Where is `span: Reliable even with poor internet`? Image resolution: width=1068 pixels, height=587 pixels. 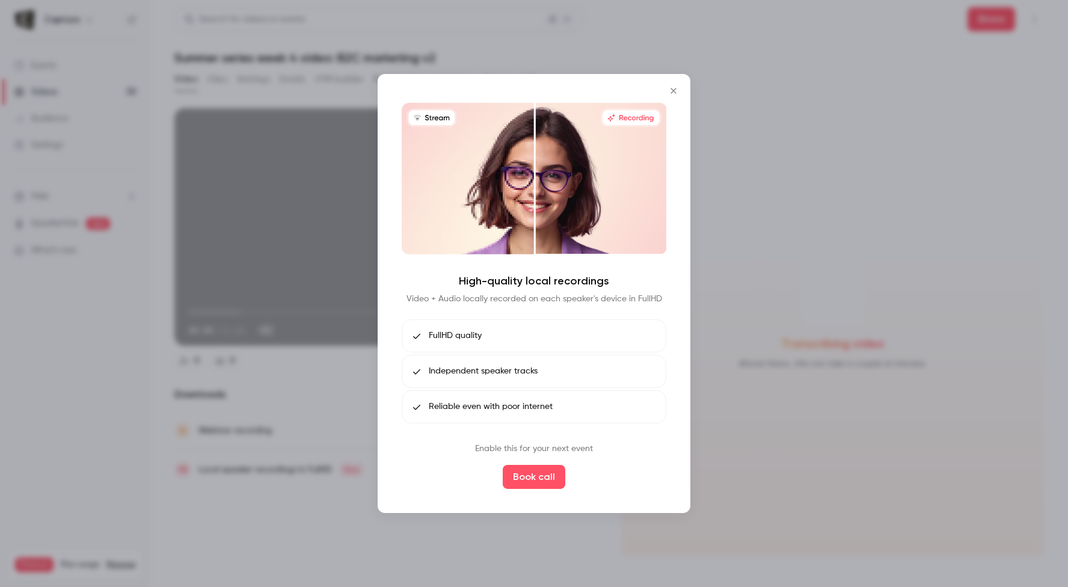 span: Reliable even with poor internet is located at coordinates (491, 406).